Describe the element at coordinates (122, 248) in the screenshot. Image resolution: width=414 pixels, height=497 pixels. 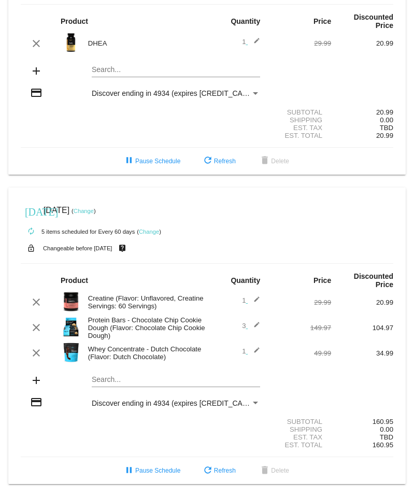
I see `mat-icon: live_help` at that location.